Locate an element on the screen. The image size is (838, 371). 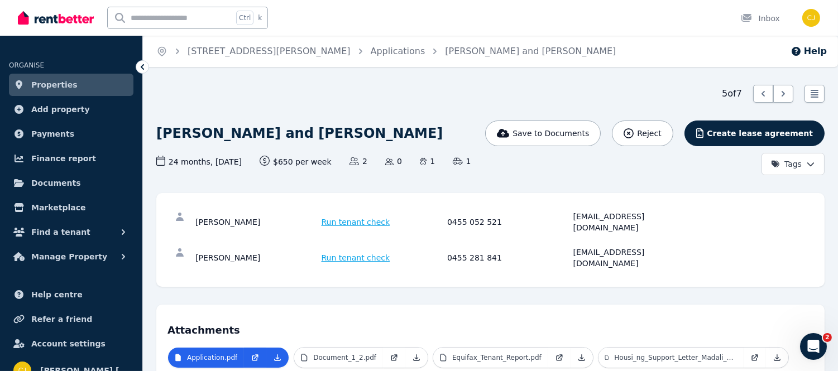
div: Inbox is located at coordinates (760, 18).